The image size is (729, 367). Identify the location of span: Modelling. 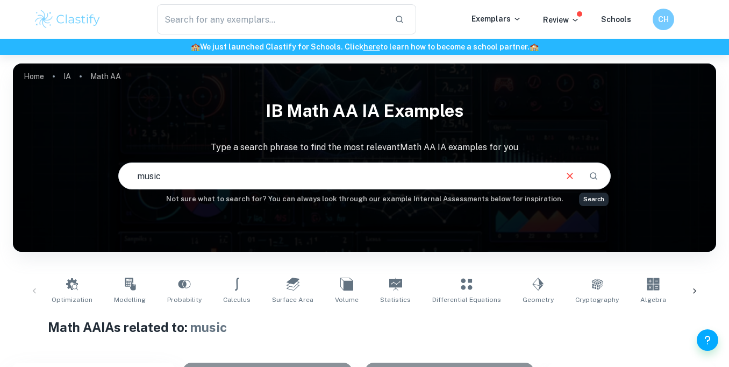
(130, 300).